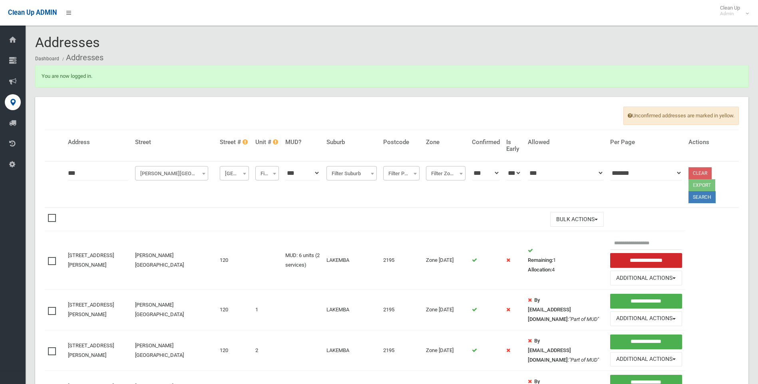  What do you see at coordinates (234, 142) in the screenshot?
I see `h4: Street #` at bounding box center [234, 142].